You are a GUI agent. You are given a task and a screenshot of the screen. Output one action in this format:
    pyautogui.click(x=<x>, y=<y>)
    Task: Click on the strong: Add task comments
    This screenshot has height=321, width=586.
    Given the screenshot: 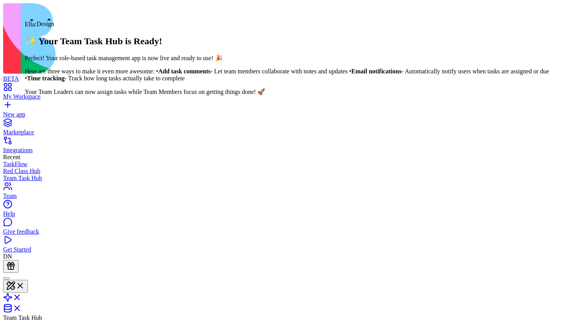 What is the action you would take?
    pyautogui.click(x=184, y=71)
    